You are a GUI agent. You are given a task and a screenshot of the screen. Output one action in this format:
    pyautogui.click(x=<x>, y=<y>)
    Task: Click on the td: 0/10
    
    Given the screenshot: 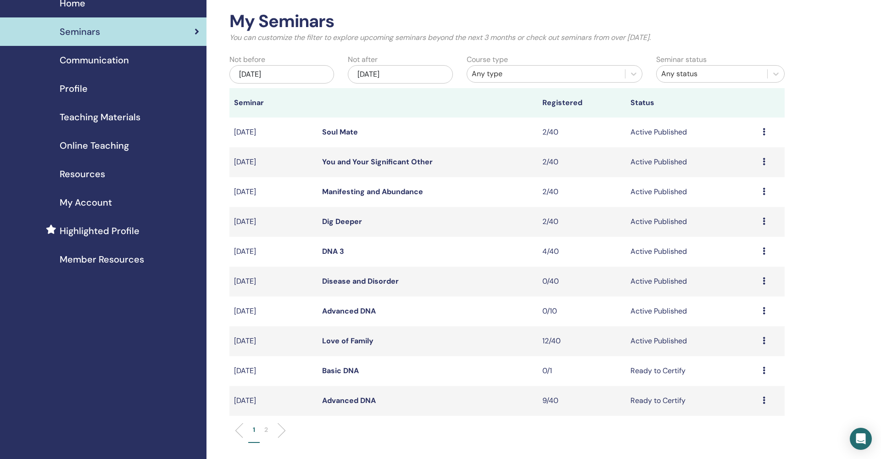 What is the action you would take?
    pyautogui.click(x=582, y=311)
    